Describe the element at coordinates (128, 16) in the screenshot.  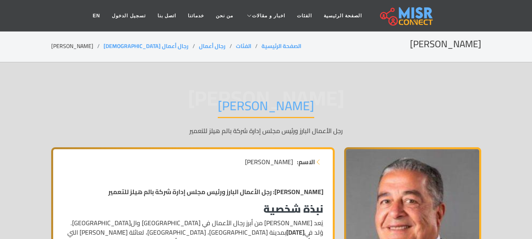
I see `a: تسجيل الدخول` at that location.